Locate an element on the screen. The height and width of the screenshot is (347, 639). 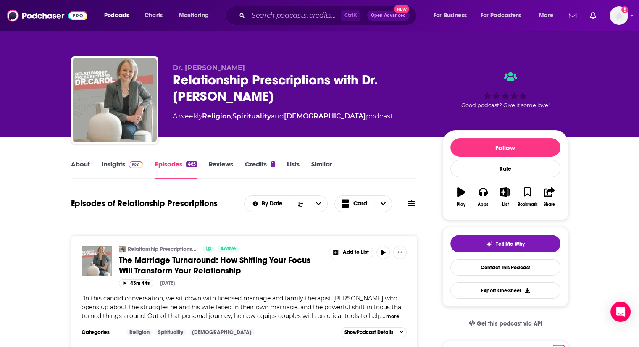
svg: Add a profile image is located at coordinates (625, 10).